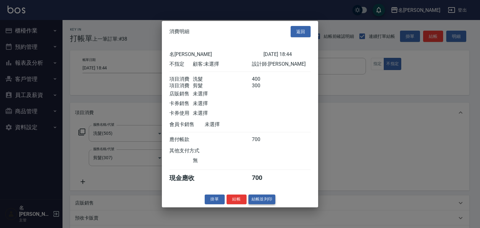 Image resolution: width=480 pixels, height=228 pixels. Describe the element at coordinates (215, 199) in the screenshot. I see `button: 掛單` at that location.